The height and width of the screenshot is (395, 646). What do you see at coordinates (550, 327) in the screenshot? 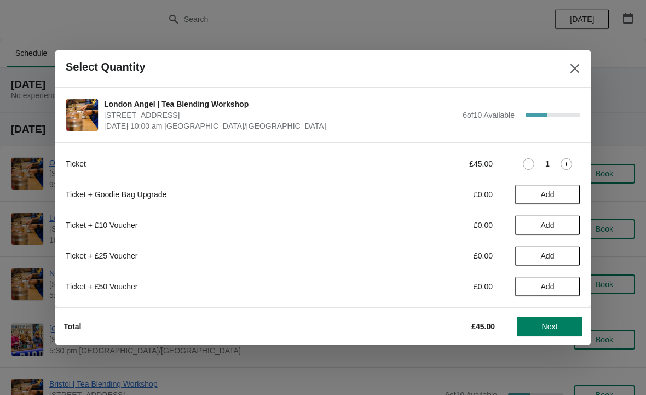
I see `span: Next` at bounding box center [550, 327].